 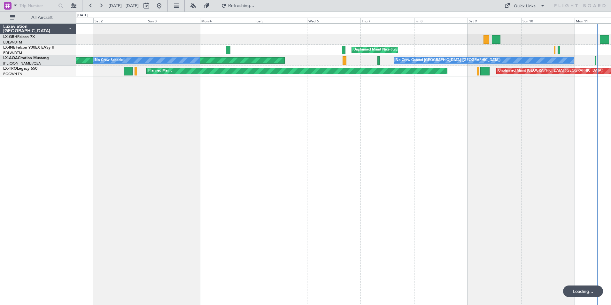 I want to click on a: LX-GBHFalcon 7X, so click(x=19, y=37).